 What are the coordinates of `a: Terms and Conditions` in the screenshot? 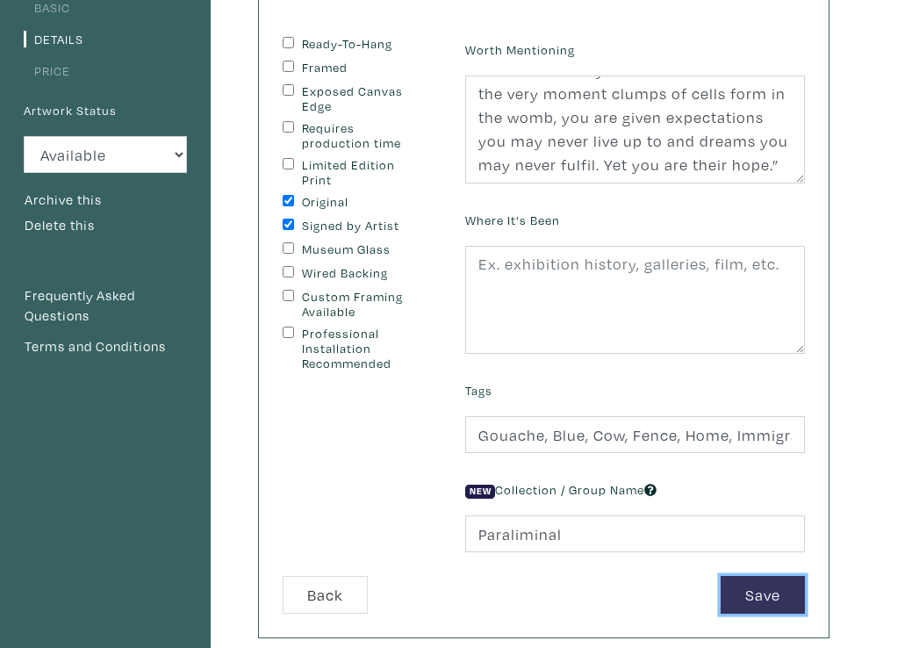 It's located at (105, 347).